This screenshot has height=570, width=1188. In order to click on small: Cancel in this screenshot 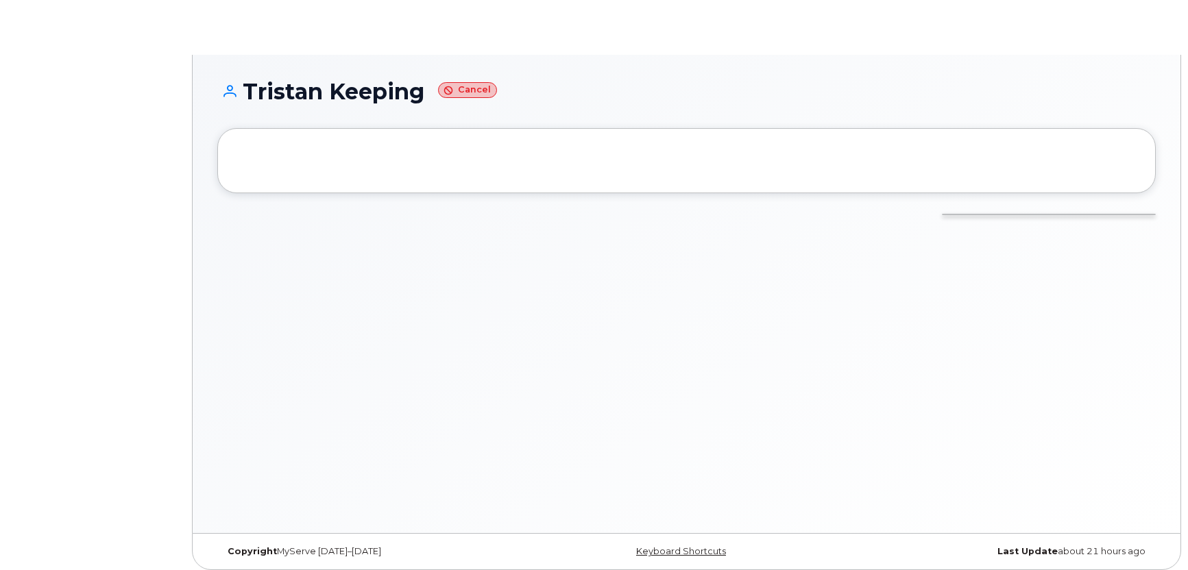, I will do `click(468, 90)`.